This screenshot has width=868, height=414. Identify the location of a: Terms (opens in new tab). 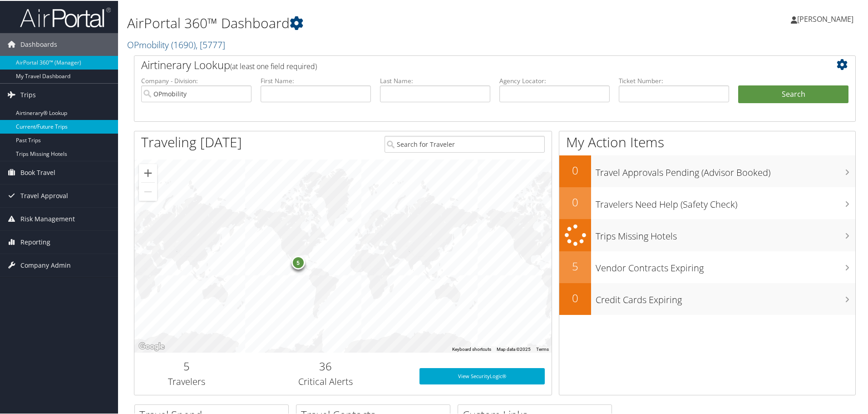
(543, 348).